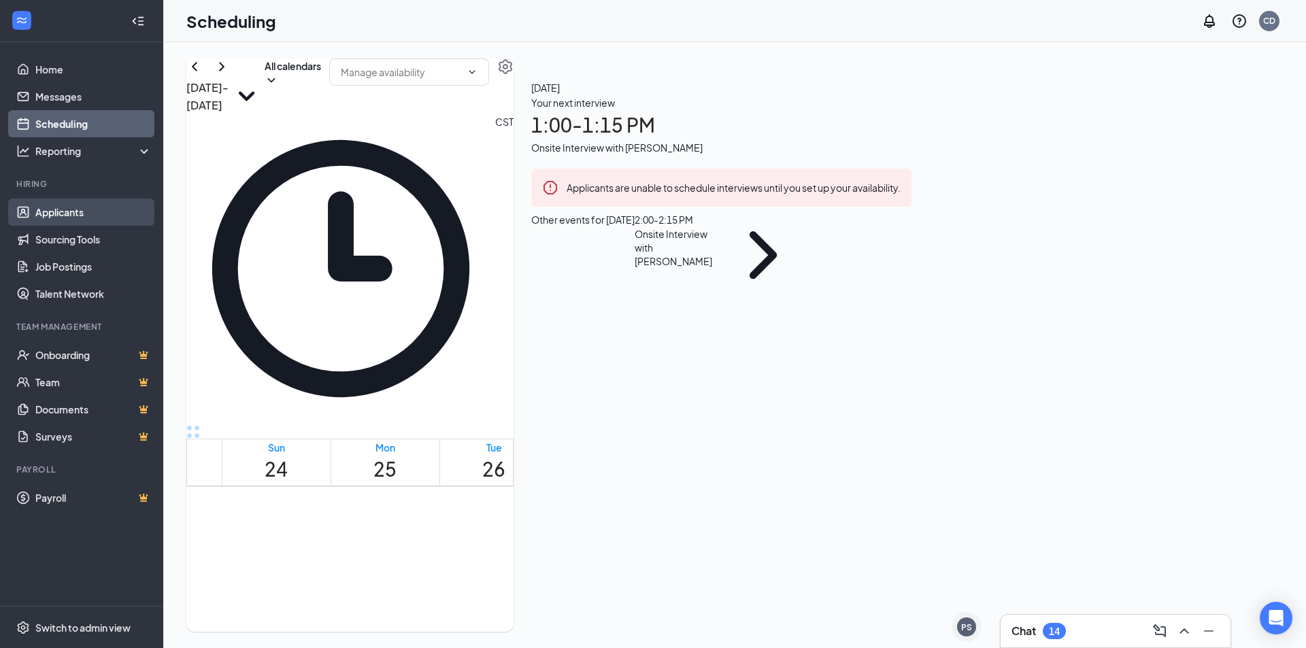 The width and height of the screenshot is (1306, 648). What do you see at coordinates (276, 462) in the screenshot?
I see `a: August 24, 2025` at bounding box center [276, 462].